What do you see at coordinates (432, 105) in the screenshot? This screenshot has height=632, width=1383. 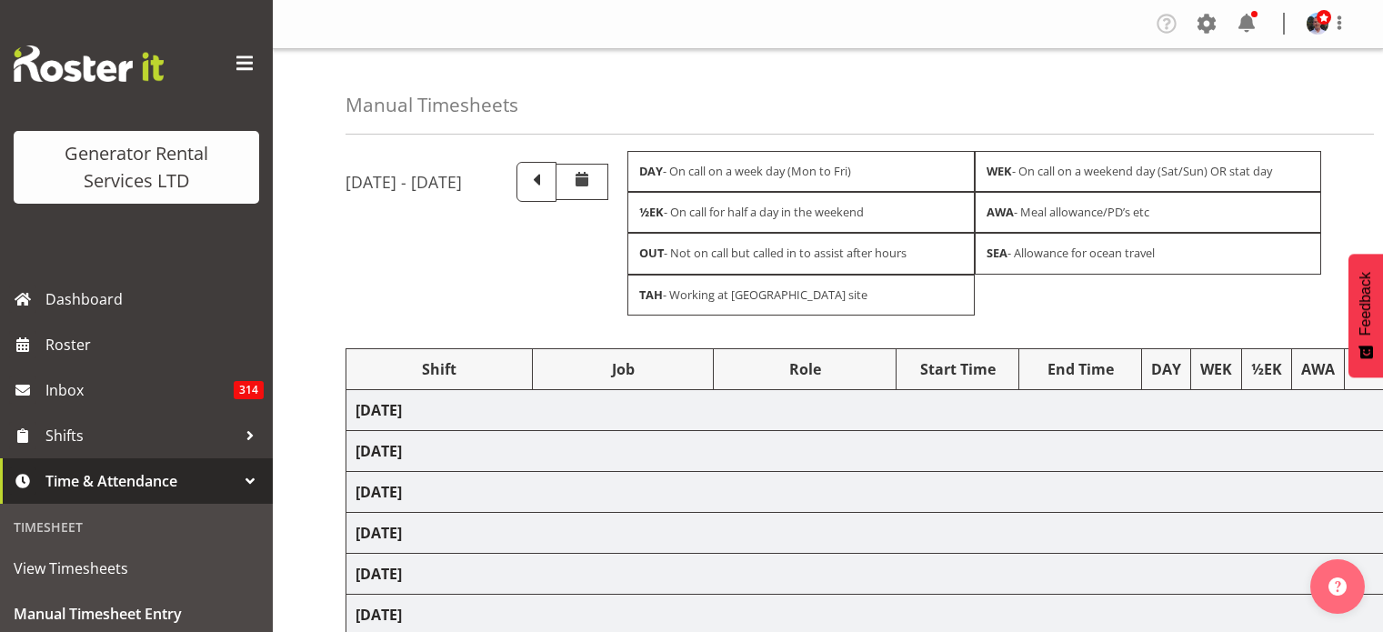 I see `h4: Manual Timesheets` at bounding box center [432, 105].